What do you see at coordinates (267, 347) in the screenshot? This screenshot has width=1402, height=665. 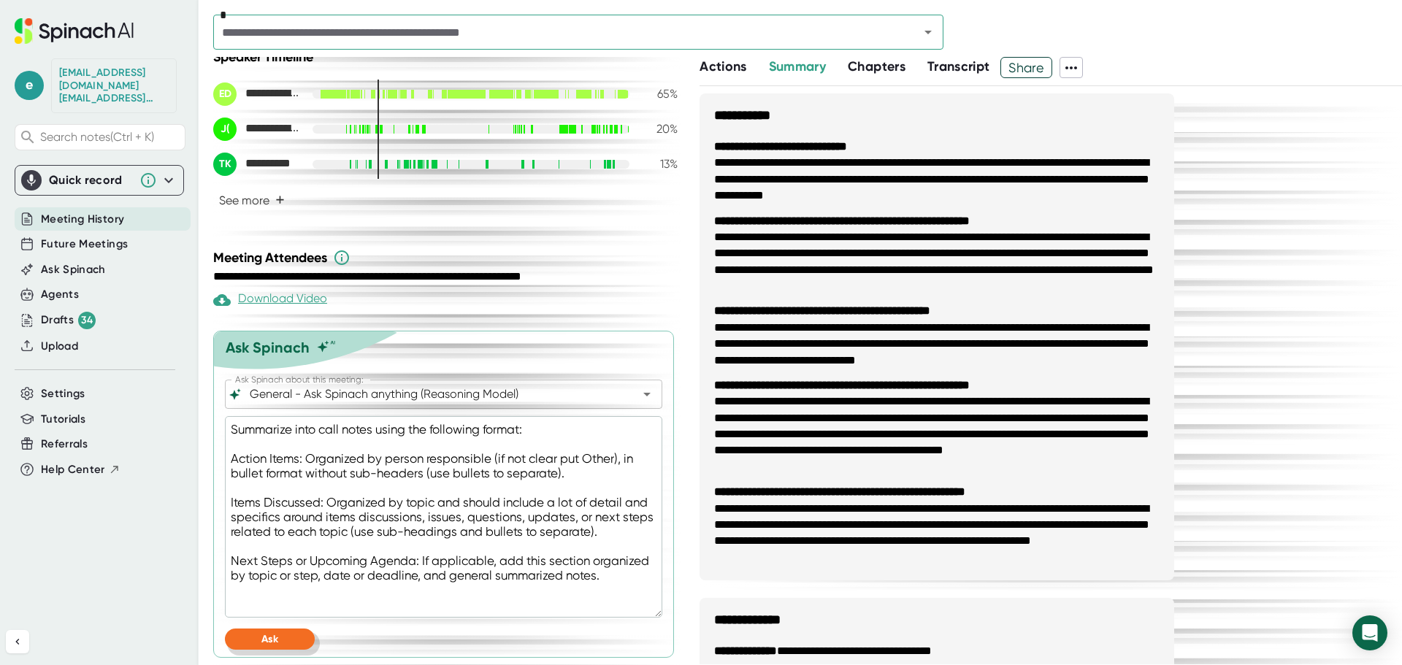 I see `div: Ask Spinach` at bounding box center [267, 347].